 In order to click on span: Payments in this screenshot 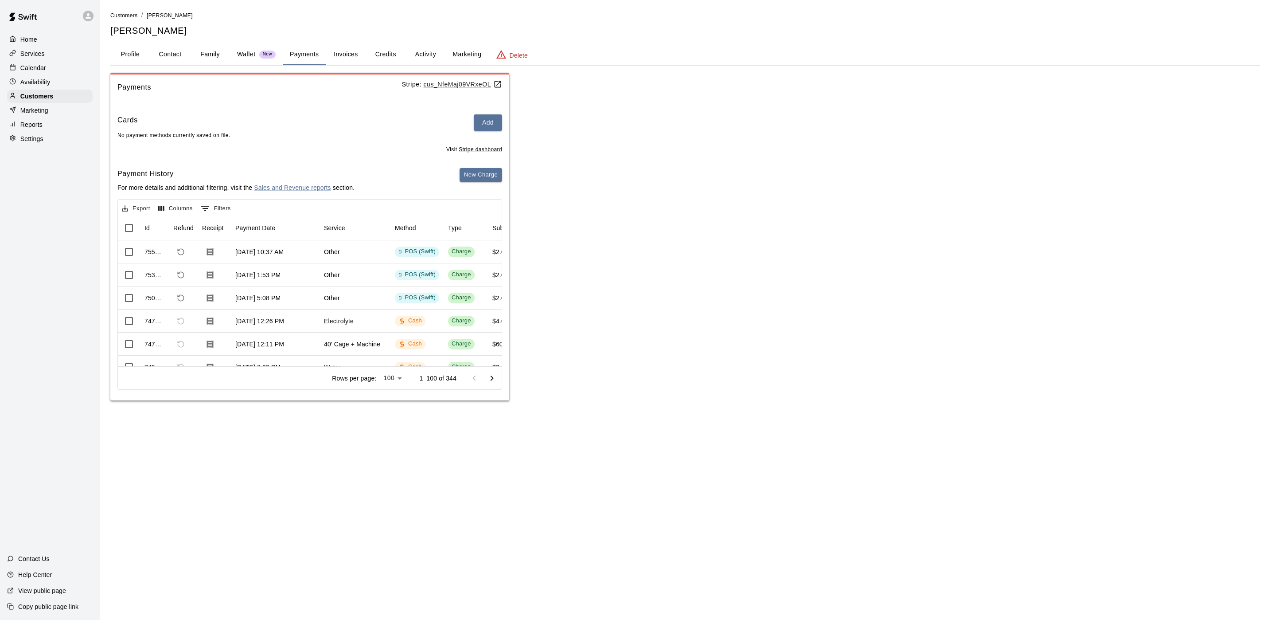, I will do `click(260, 87)`.